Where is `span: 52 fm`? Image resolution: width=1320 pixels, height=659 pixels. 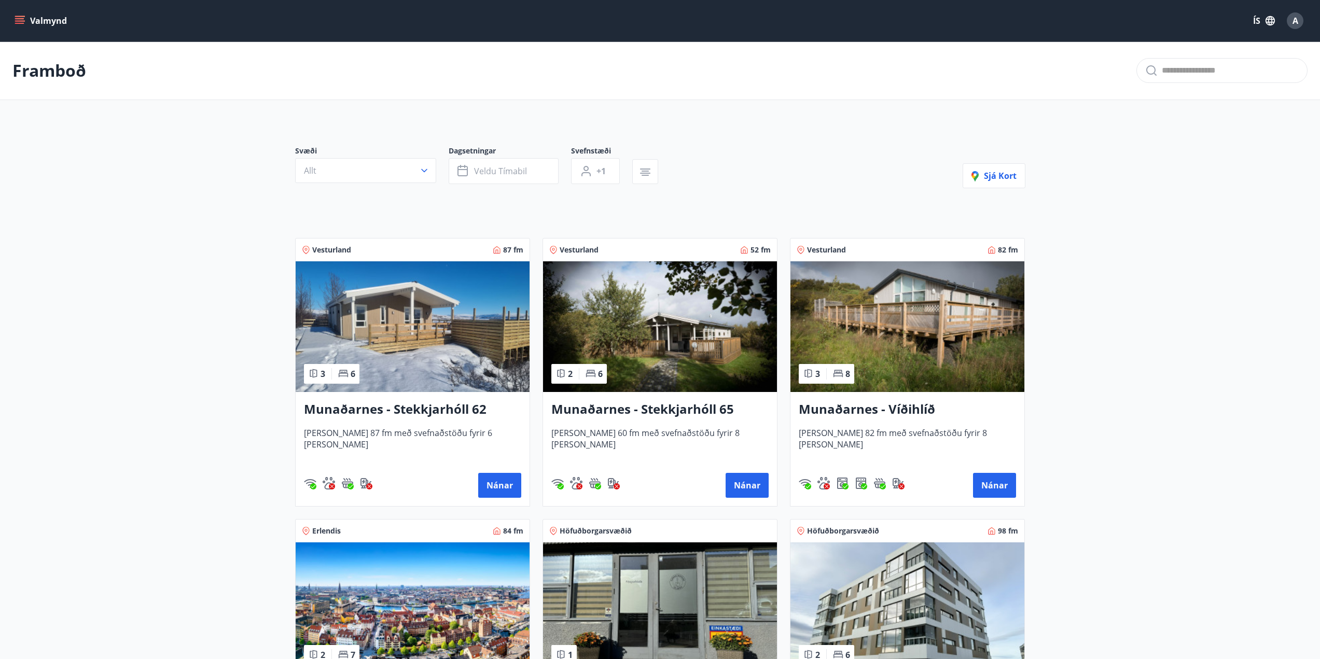
span: 52 fm is located at coordinates (760, 250).